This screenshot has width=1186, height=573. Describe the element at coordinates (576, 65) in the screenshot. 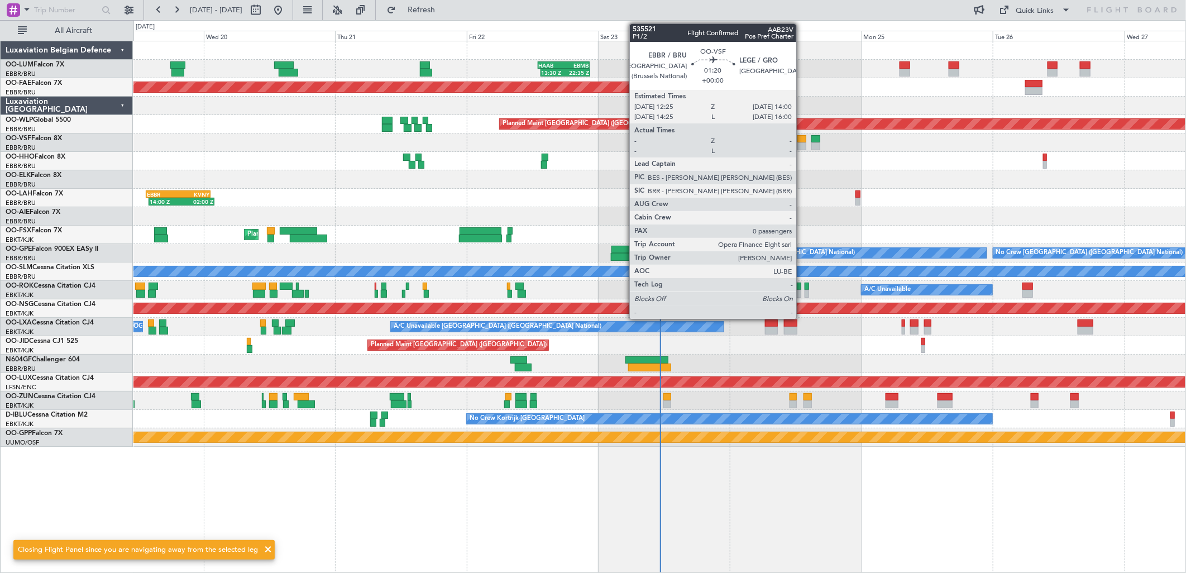

I see `div: EBMB` at that location.